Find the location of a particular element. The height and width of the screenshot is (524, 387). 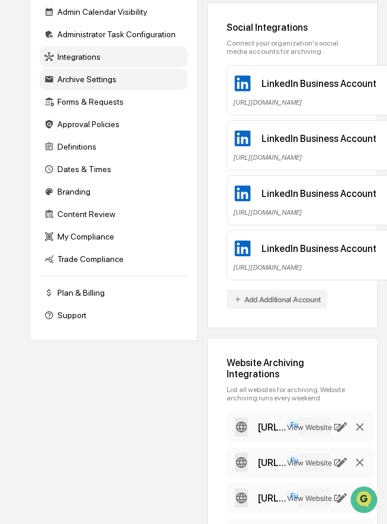

div: List all websites for archiving. Website archiving runs every weekend is located at coordinates (292, 394).